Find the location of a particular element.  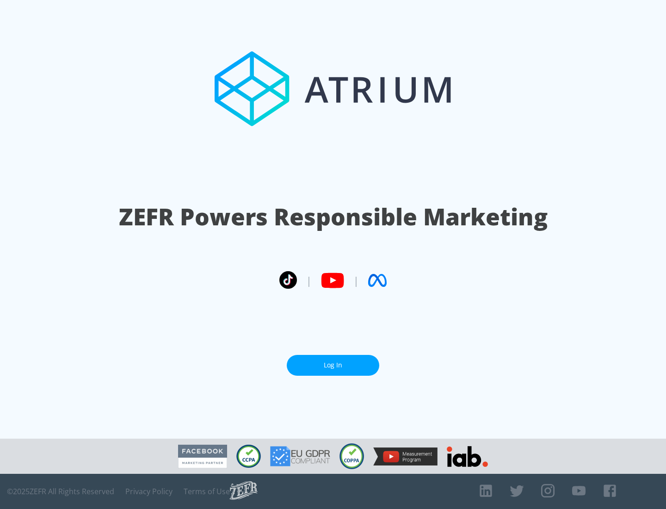

img: Facebook Marketing Partner is located at coordinates (203, 456).